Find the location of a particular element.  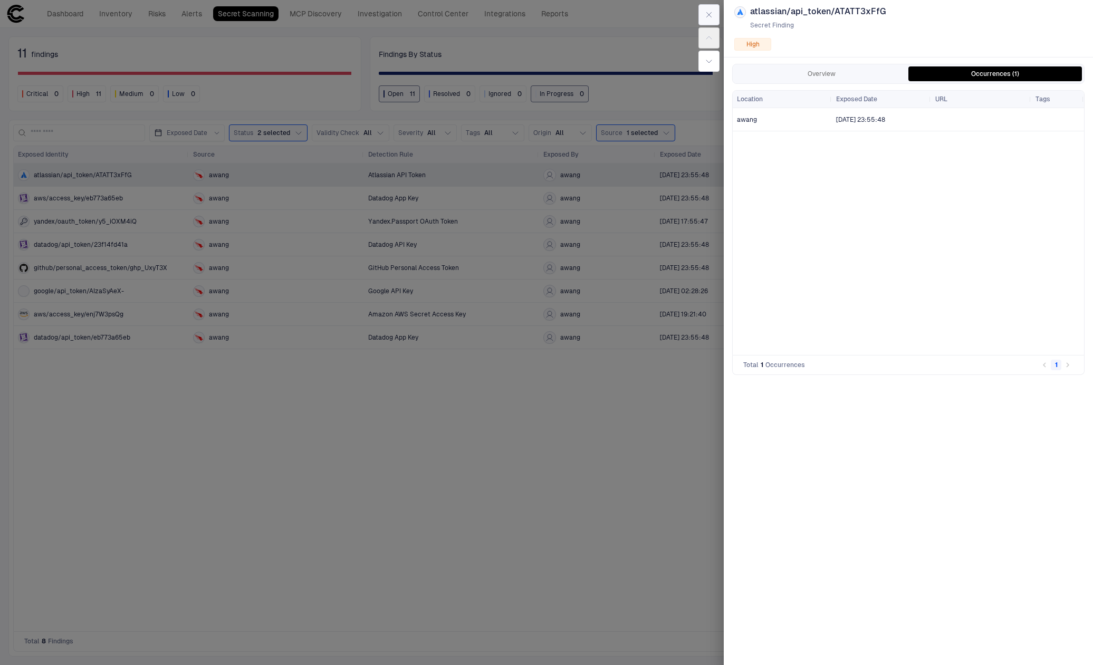

div: Atlassian is located at coordinates (740, 12).